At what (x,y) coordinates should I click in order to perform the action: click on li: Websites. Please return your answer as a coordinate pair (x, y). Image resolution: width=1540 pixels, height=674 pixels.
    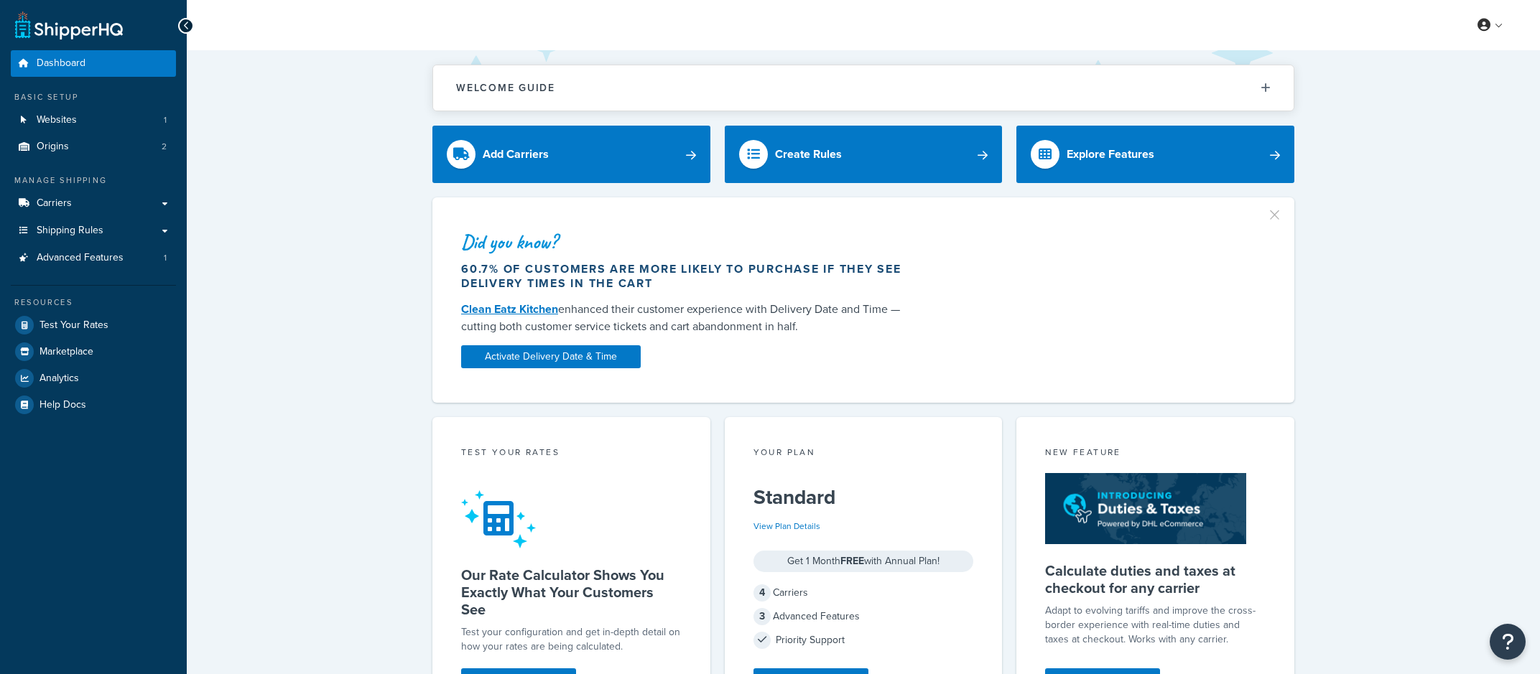
    Looking at the image, I should click on (93, 120).